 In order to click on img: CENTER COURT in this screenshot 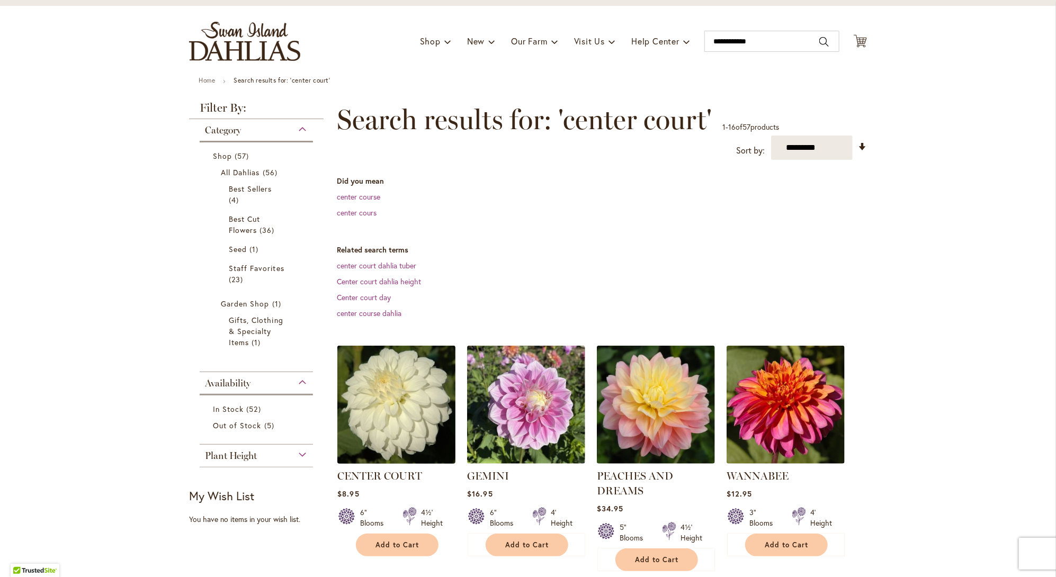, I will do `click(397, 405)`.